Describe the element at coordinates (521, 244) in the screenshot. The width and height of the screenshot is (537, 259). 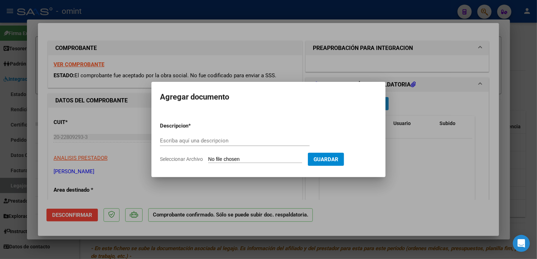
I see `div: Open Intercom Messenger` at that location.